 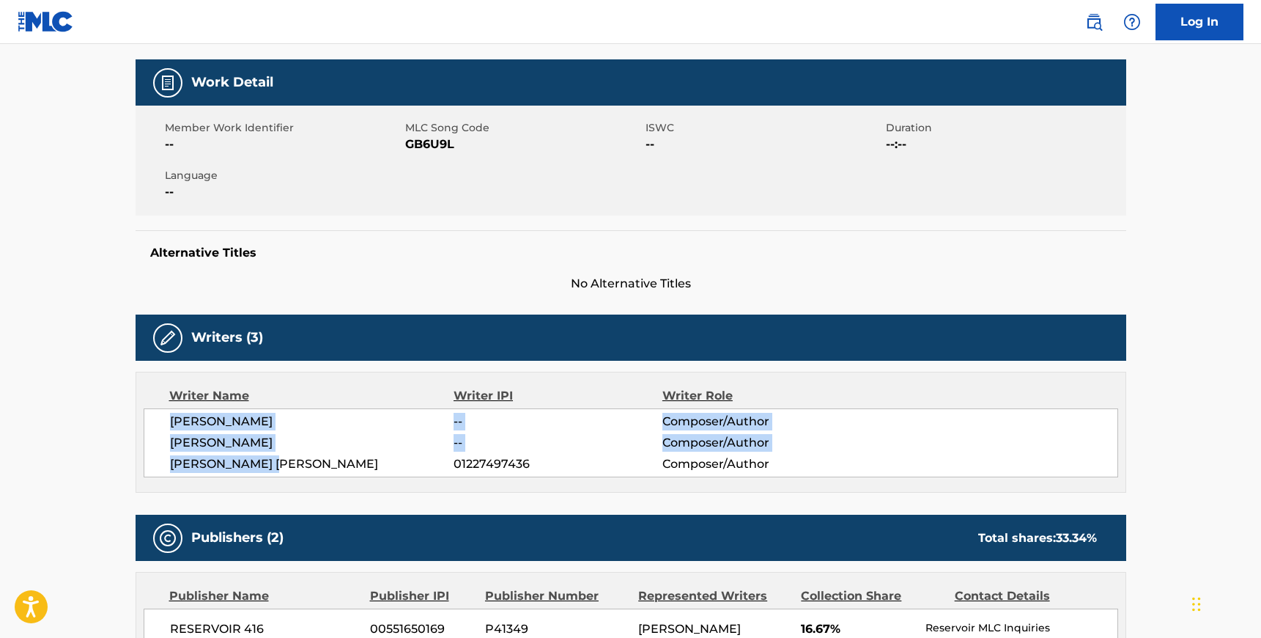 I want to click on div: Writer Role, so click(x=757, y=396).